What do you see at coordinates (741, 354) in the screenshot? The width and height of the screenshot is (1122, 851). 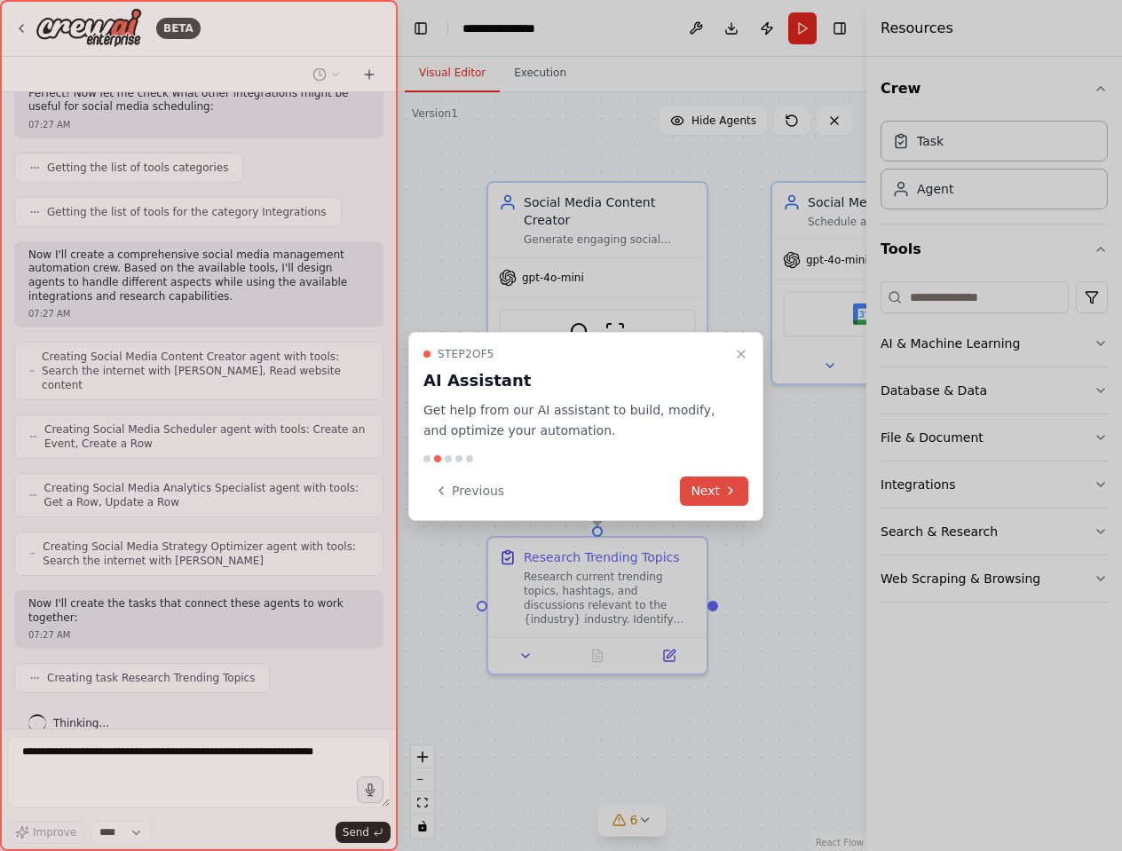 I see `button: Close walkthrough` at bounding box center [741, 354].